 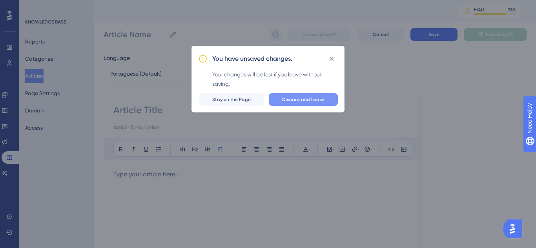 What do you see at coordinates (303, 100) in the screenshot?
I see `span: Discard and Leave` at bounding box center [303, 100].